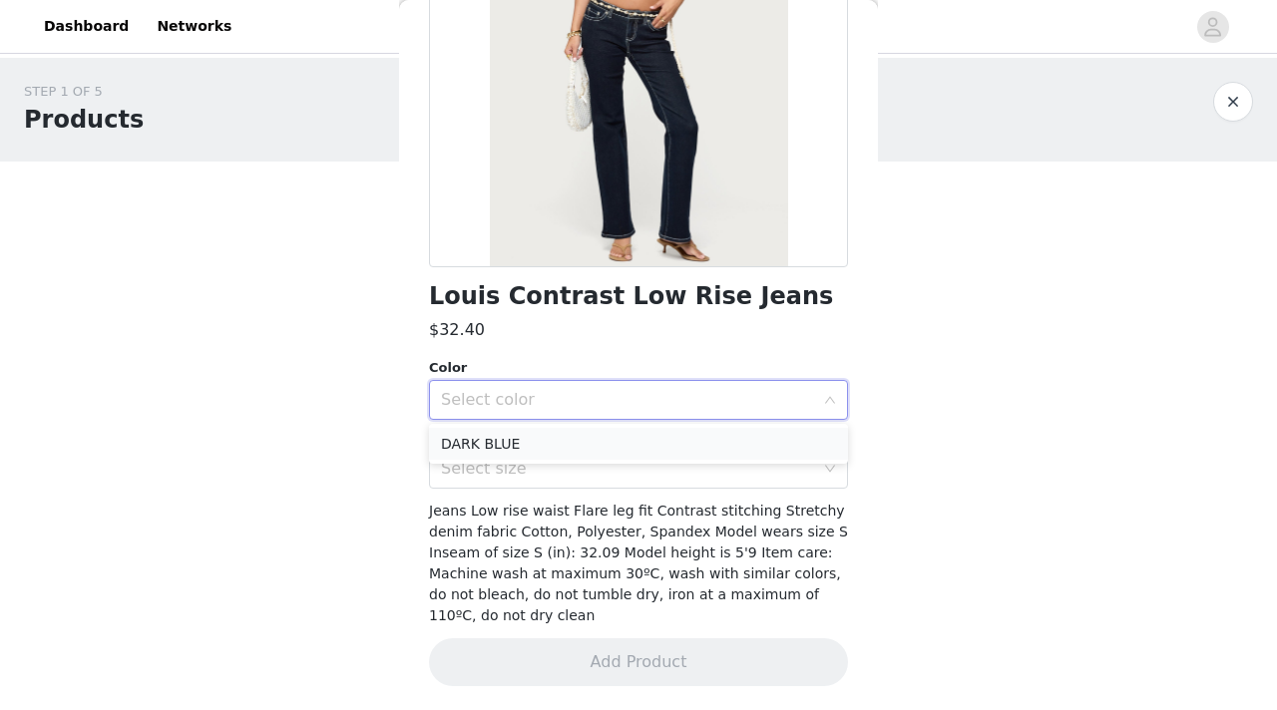 This screenshot has height=710, width=1277. What do you see at coordinates (1212, 27) in the screenshot?
I see `div: avatar` at bounding box center [1212, 27].